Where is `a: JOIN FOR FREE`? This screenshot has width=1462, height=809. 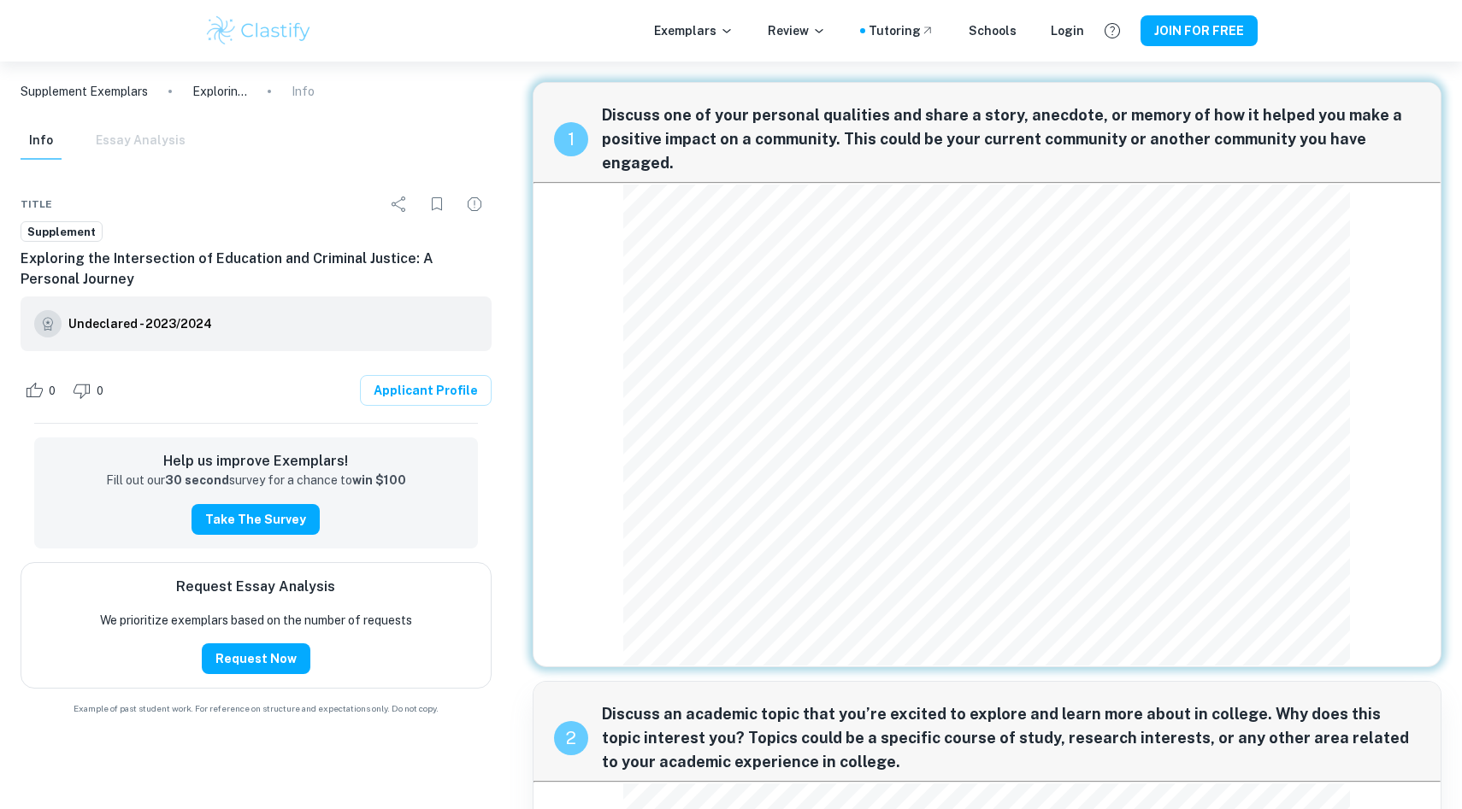
a: JOIN FOR FREE is located at coordinates (1198, 31).